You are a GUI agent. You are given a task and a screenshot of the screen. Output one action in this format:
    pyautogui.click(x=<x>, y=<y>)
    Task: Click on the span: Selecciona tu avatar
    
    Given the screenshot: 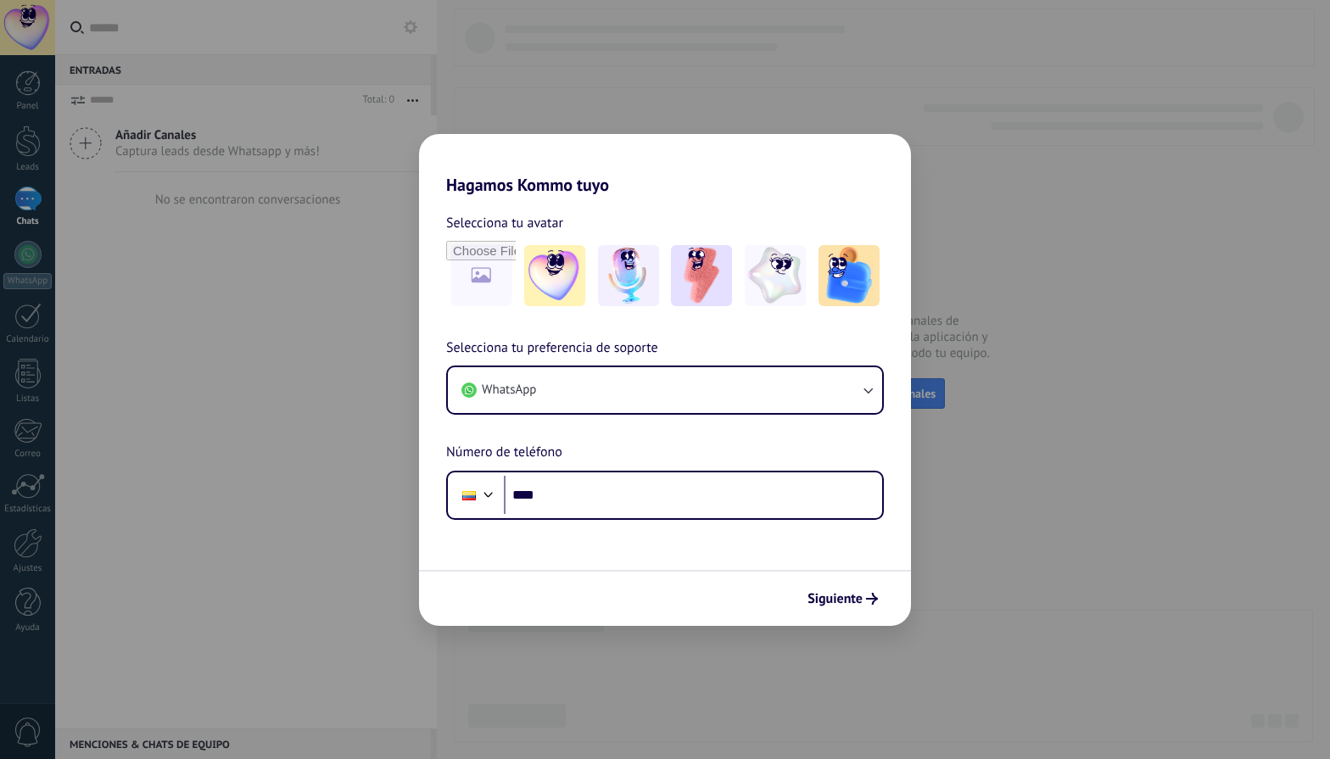 What is the action you would take?
    pyautogui.click(x=505, y=223)
    